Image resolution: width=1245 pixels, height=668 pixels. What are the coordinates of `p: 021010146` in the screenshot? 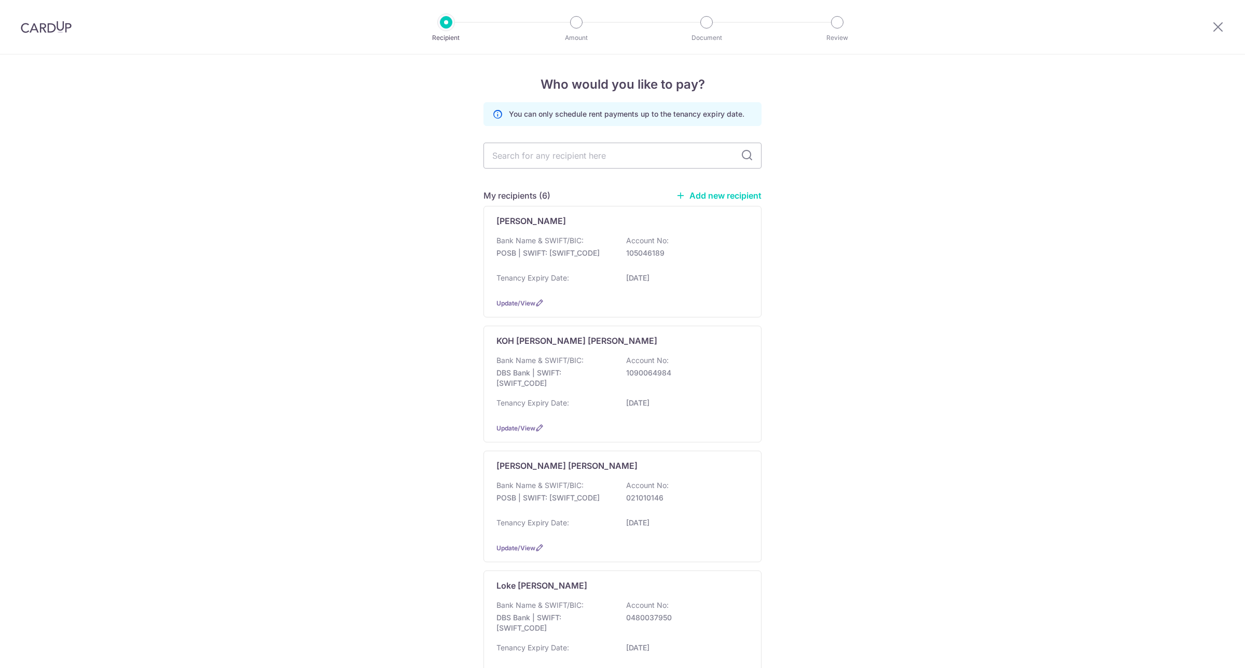 It's located at (684, 498).